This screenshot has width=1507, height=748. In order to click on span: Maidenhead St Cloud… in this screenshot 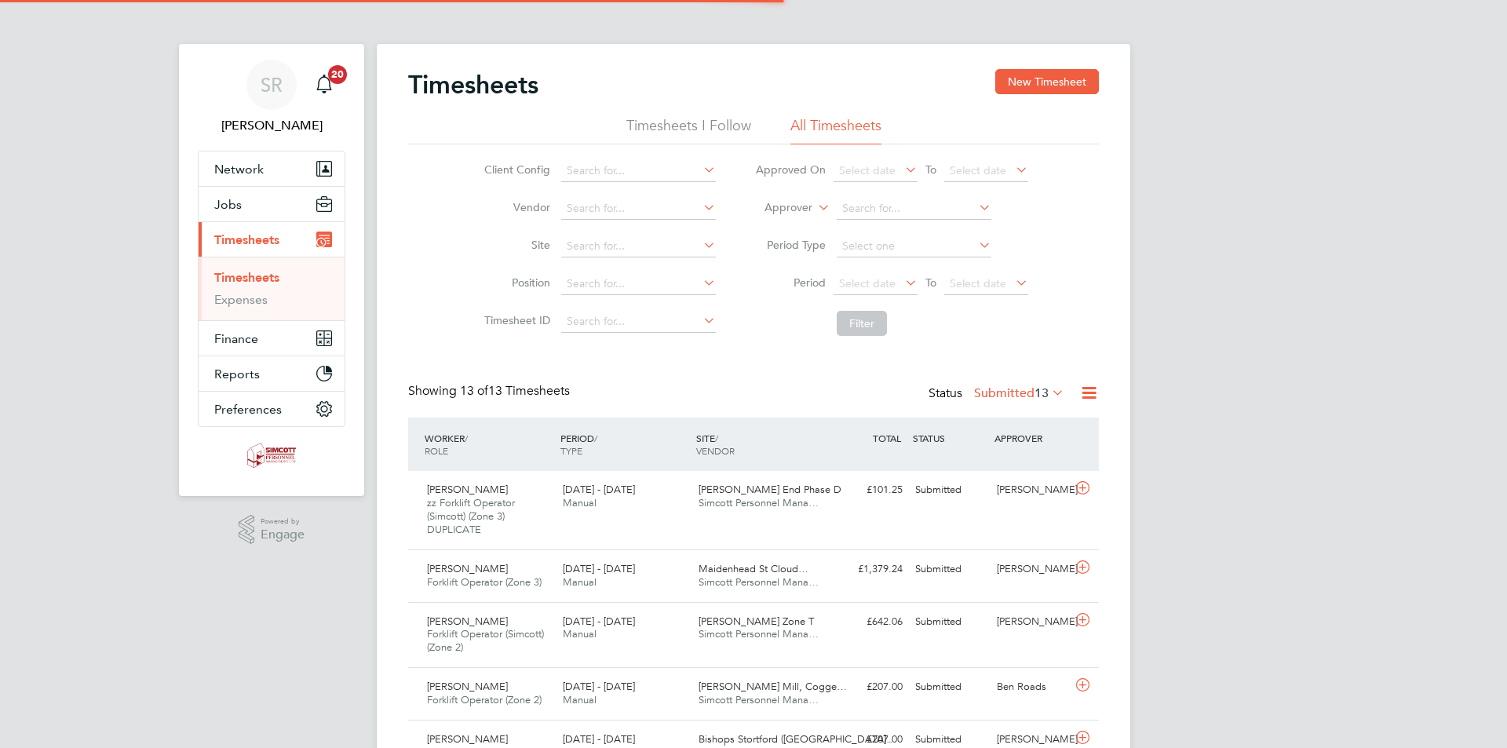, I will do `click(754, 568)`.